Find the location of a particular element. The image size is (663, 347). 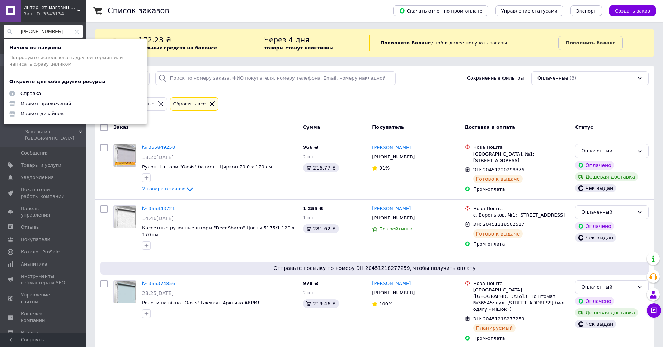

span: -172.23 ₴ is located at coordinates (153, 40).